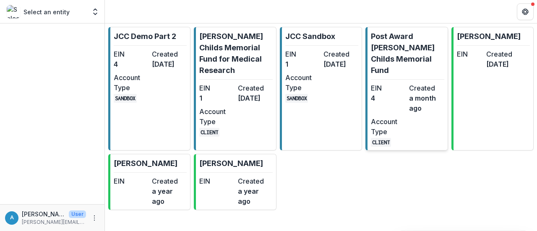 The width and height of the screenshot is (537, 231). I want to click on img: Select an entity, so click(13, 12).